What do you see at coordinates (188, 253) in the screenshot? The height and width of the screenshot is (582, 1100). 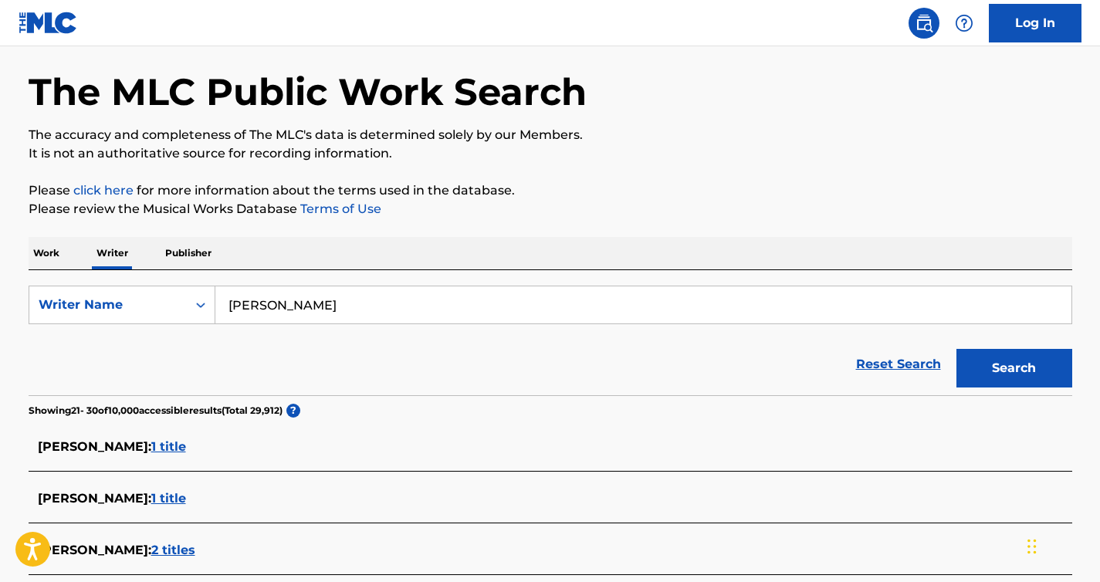 I see `p: Publisher` at bounding box center [188, 253].